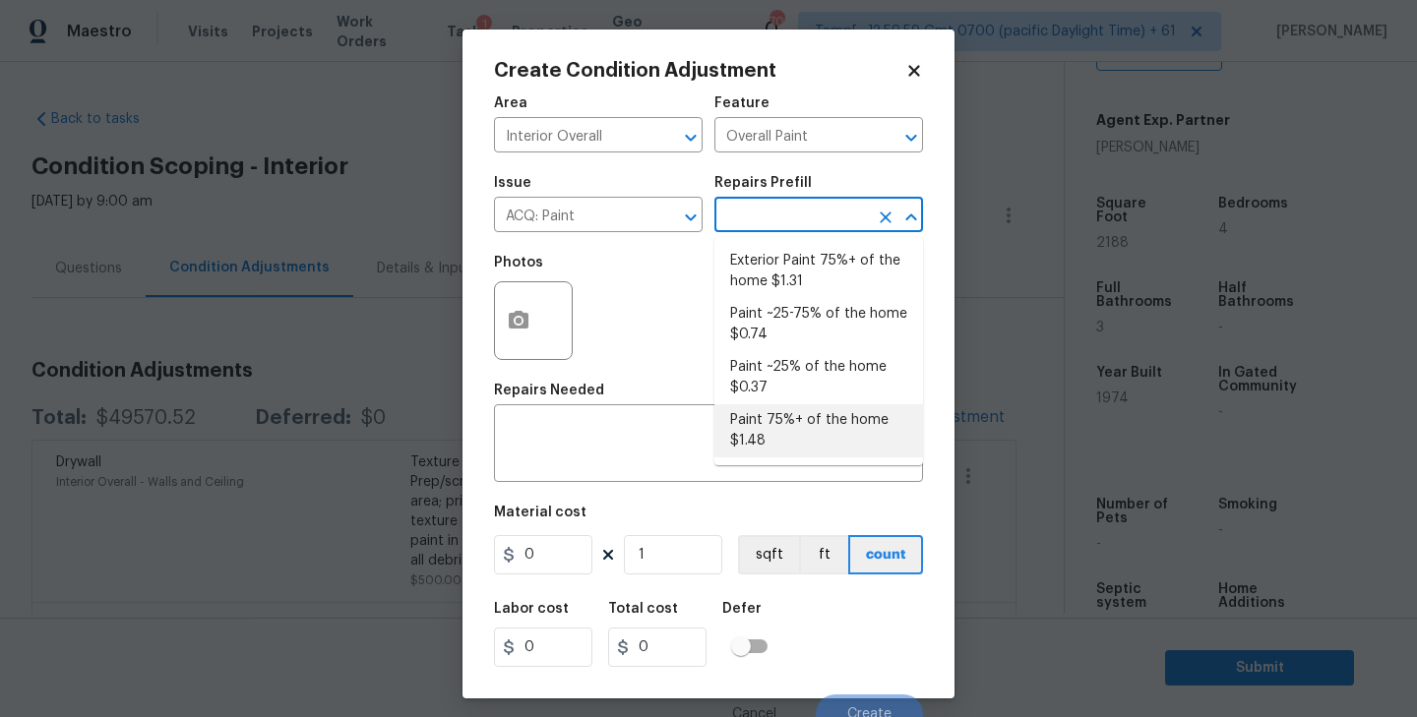 The width and height of the screenshot is (1417, 717). Describe the element at coordinates (742, 609) in the screenshot. I see `h5: Defer` at that location.